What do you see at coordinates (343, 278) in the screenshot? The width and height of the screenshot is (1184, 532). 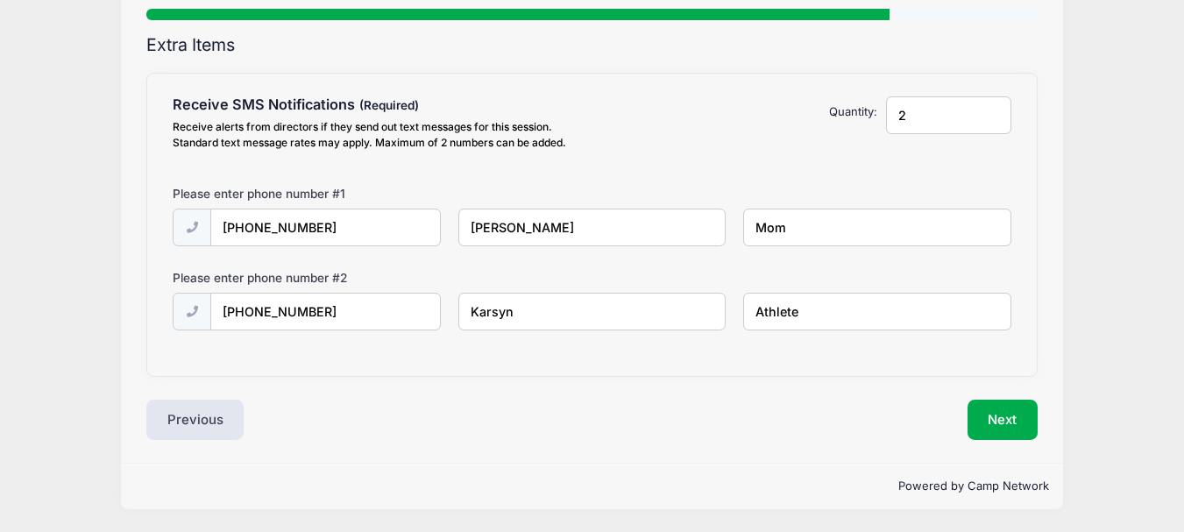 I see `span: 2` at bounding box center [343, 278].